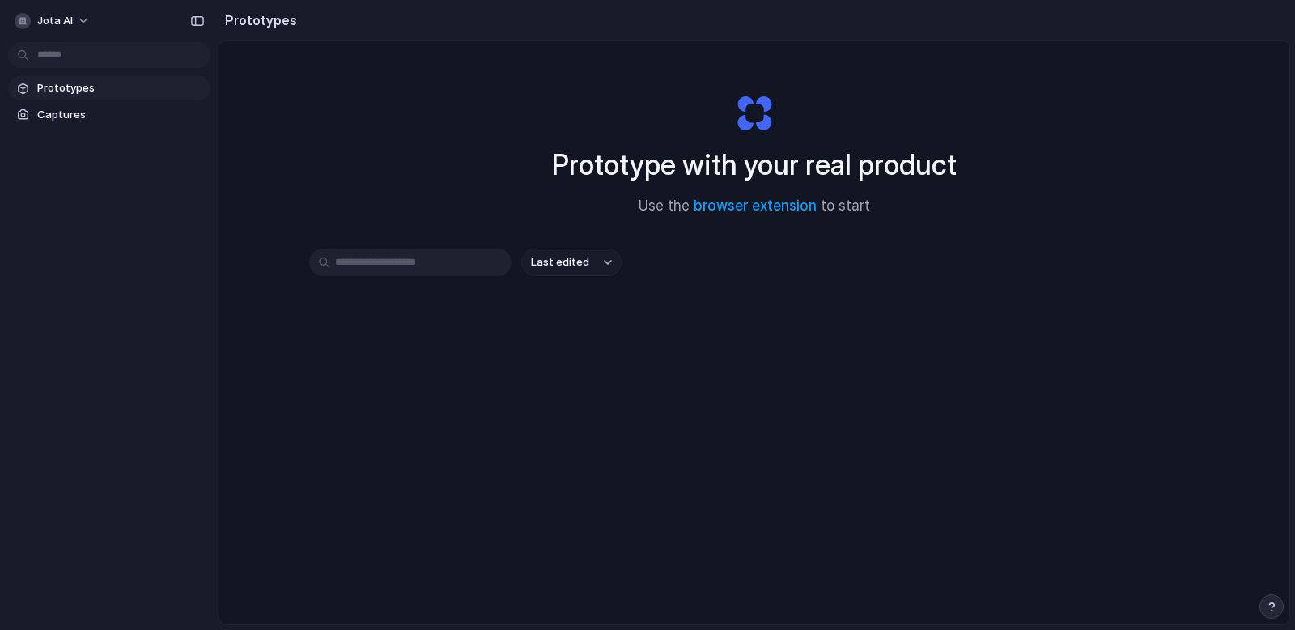 The width and height of the screenshot is (1295, 630). What do you see at coordinates (257, 20) in the screenshot?
I see `h2: Prototypes` at bounding box center [257, 20].